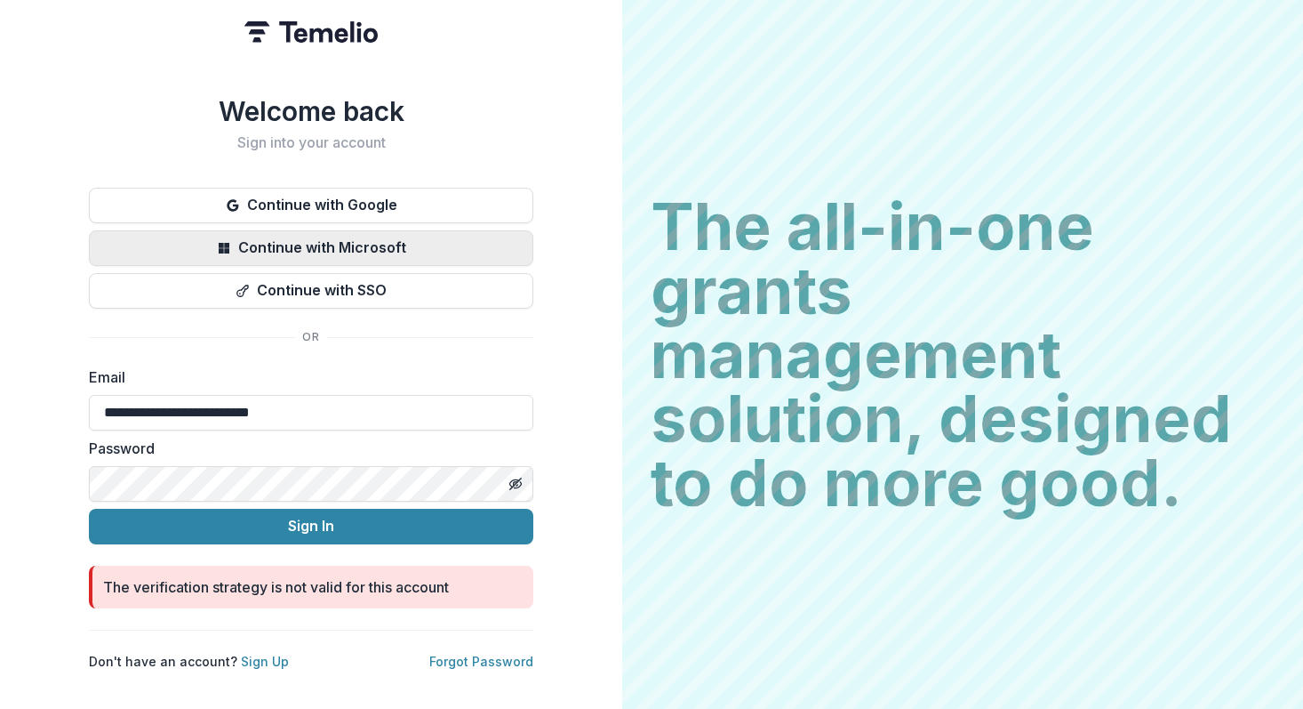  Describe the element at coordinates (188, 661) in the screenshot. I see `p: Don't have an account?` at that location.